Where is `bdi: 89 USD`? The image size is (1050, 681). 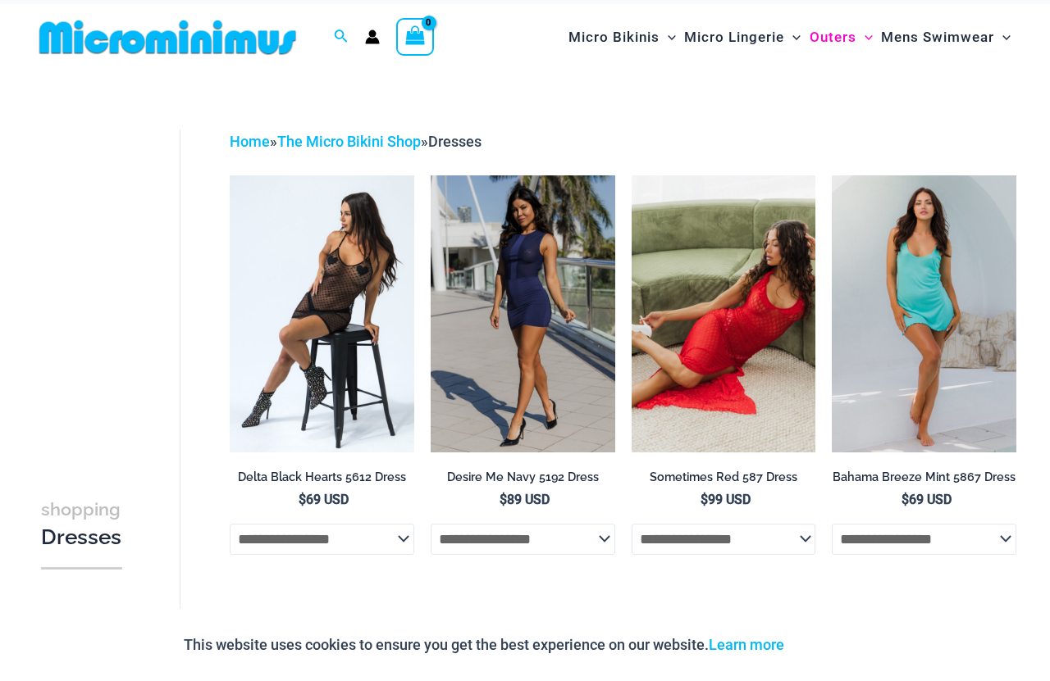
bdi: 89 USD is located at coordinates (524, 499).